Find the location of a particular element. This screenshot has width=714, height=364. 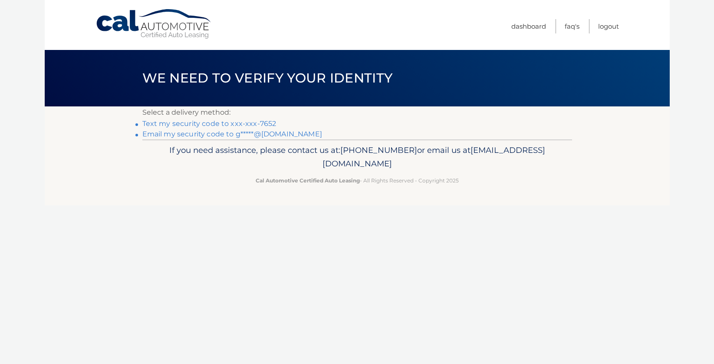

p: - All Rights Reserved - Copyright 2025 is located at coordinates (357, 180).